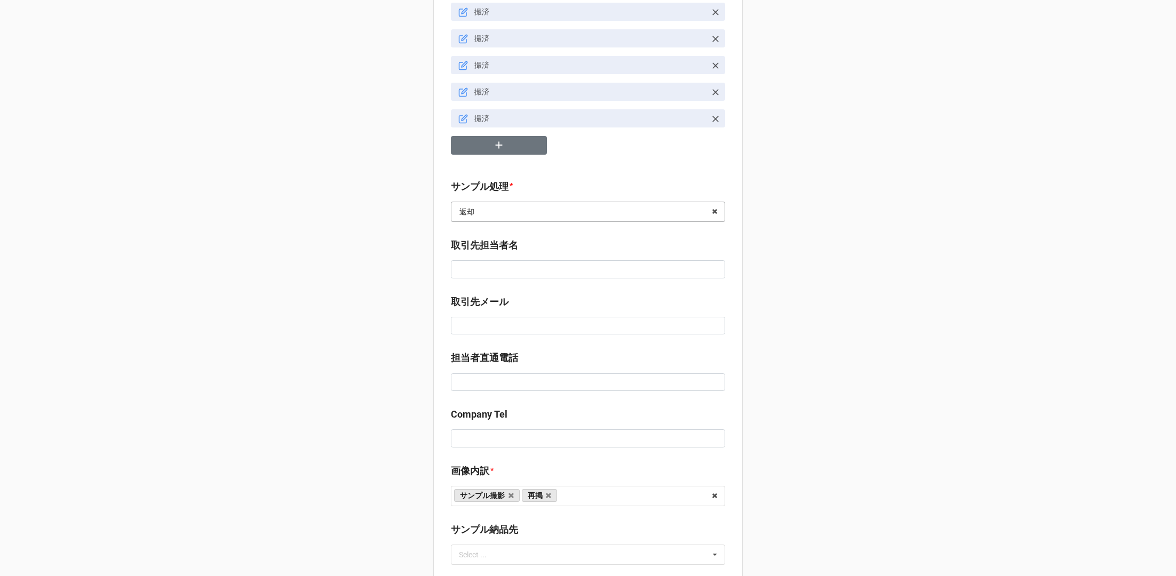  Describe the element at coordinates (467, 212) in the screenshot. I see `div: 返却` at that location.